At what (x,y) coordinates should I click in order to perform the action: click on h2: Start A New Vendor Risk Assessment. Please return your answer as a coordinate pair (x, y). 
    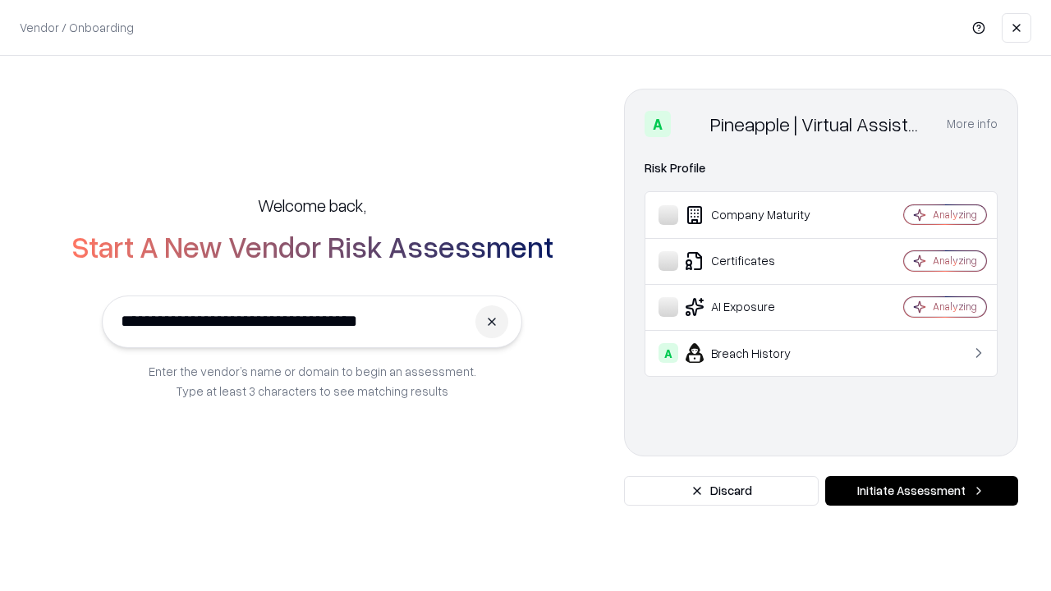
    Looking at the image, I should click on (312, 246).